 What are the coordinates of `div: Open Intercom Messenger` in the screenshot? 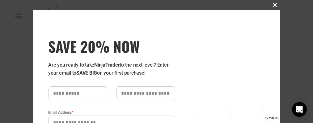 It's located at (299, 110).